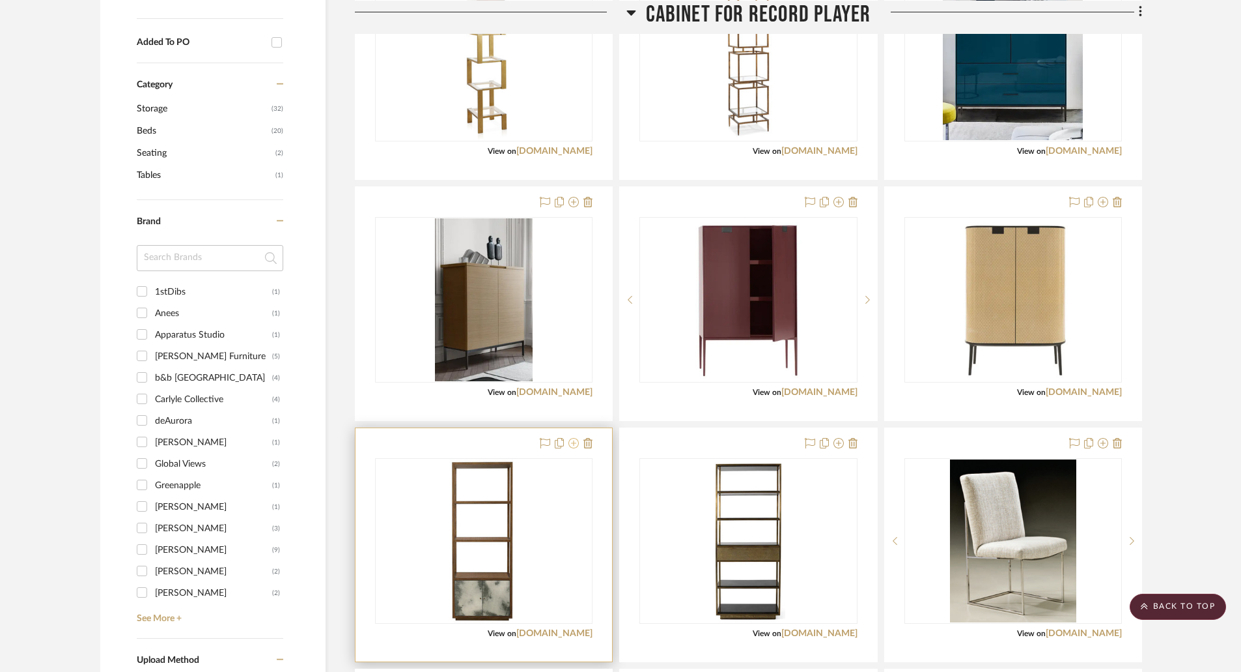 The height and width of the screenshot is (672, 1241). Describe the element at coordinates (1013, 300) in the screenshot. I see `img: MAXALTO TESAURUS CABINET 35.375"W X 20.125"D X 50.125"H` at that location.